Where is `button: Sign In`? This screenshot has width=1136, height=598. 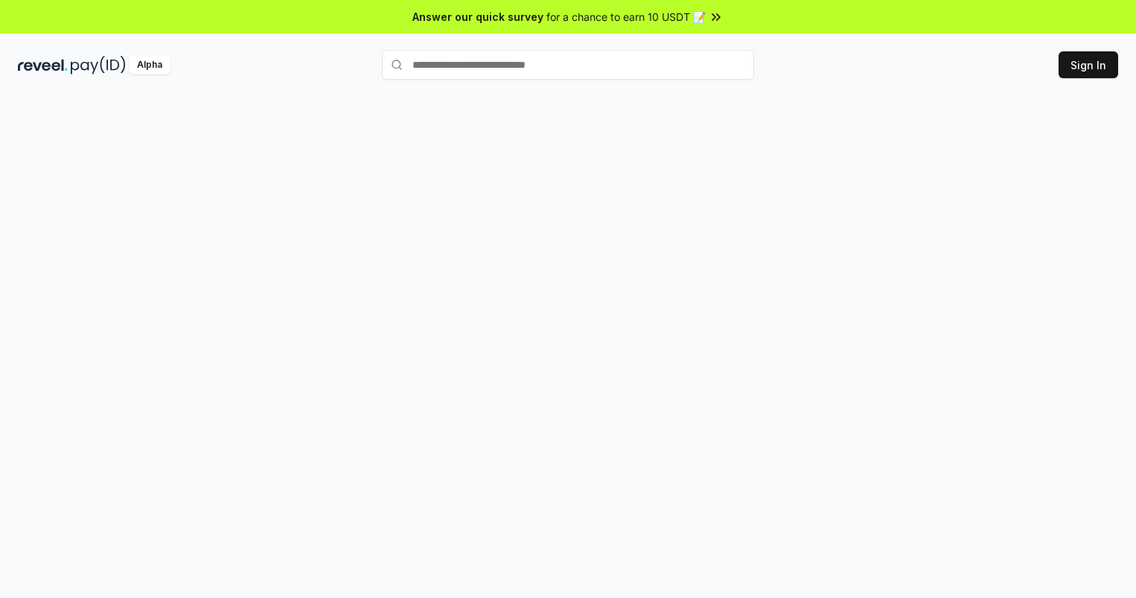
button: Sign In is located at coordinates (1088, 65).